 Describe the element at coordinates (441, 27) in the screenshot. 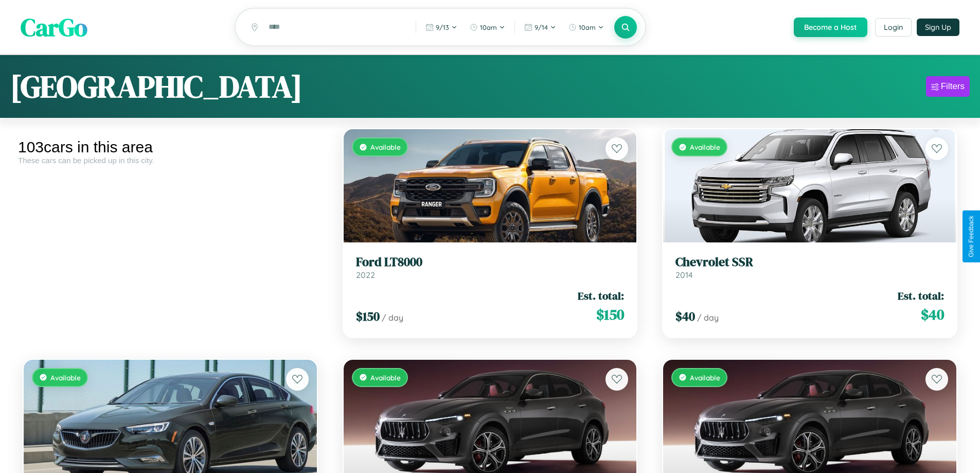

I see `button: 9/13` at that location.